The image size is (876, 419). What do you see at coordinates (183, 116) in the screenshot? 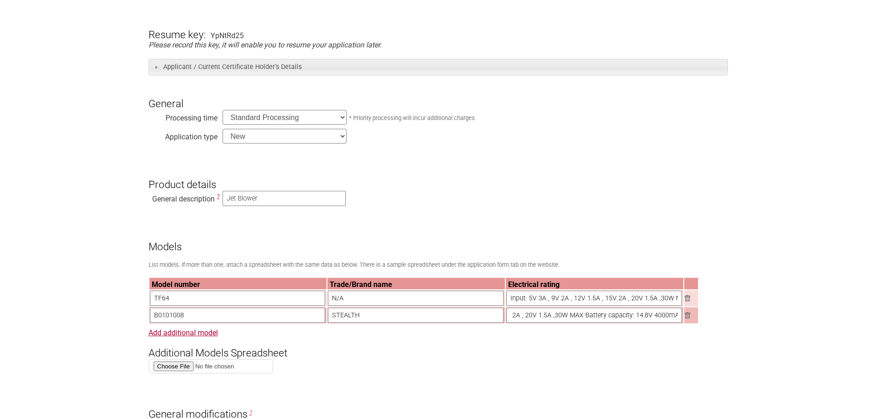
I see `div: Processing time` at bounding box center [183, 116].